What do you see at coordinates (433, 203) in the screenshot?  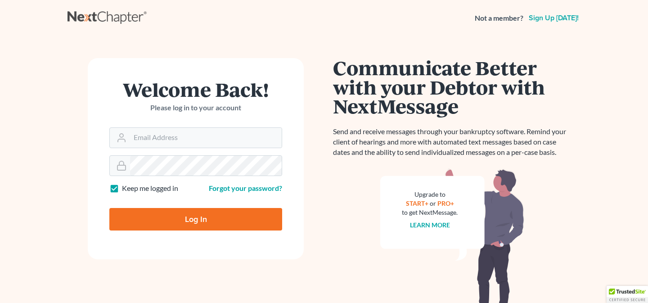 I see `span: or` at bounding box center [433, 203].